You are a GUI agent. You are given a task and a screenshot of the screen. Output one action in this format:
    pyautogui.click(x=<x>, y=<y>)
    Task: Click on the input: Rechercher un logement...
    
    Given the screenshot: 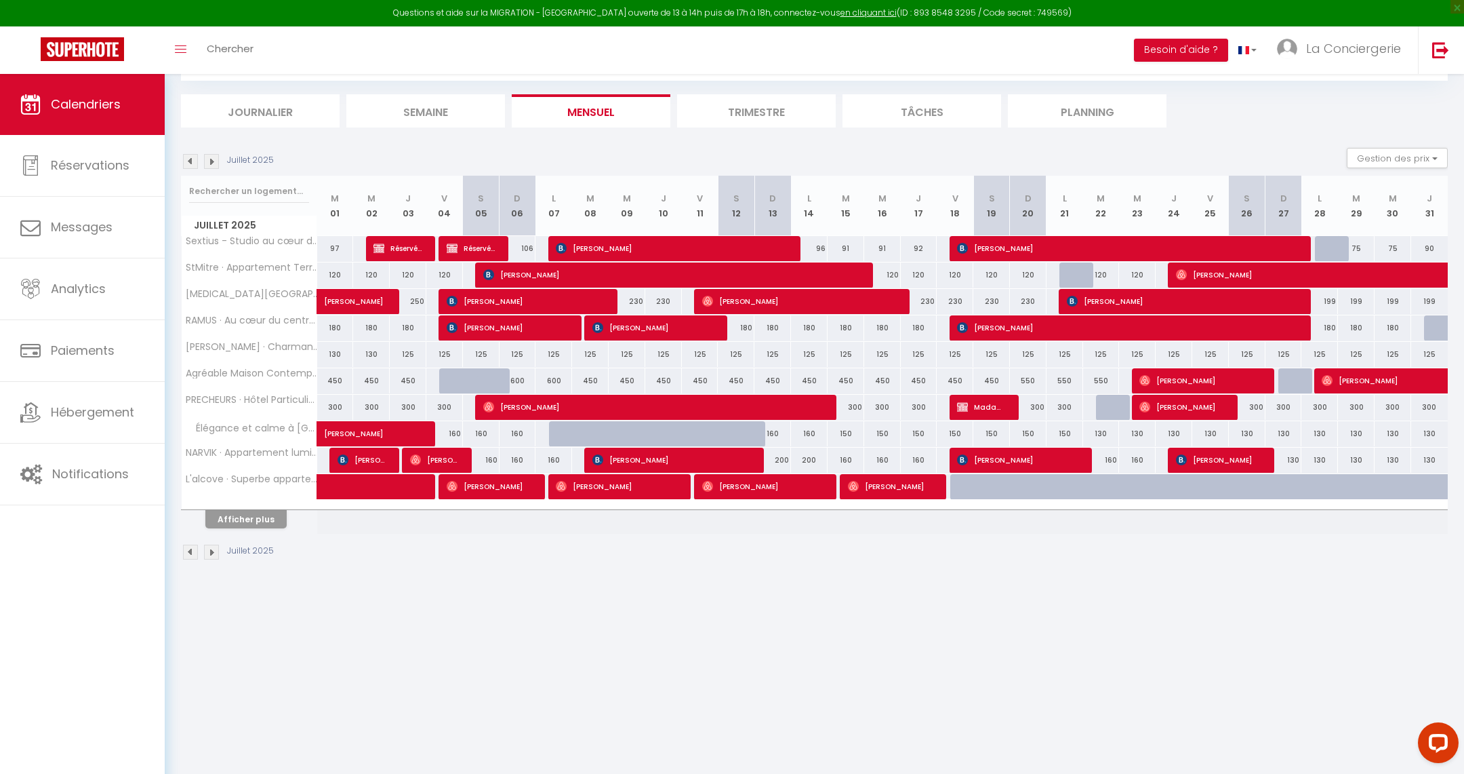 What is the action you would take?
    pyautogui.click(x=249, y=191)
    